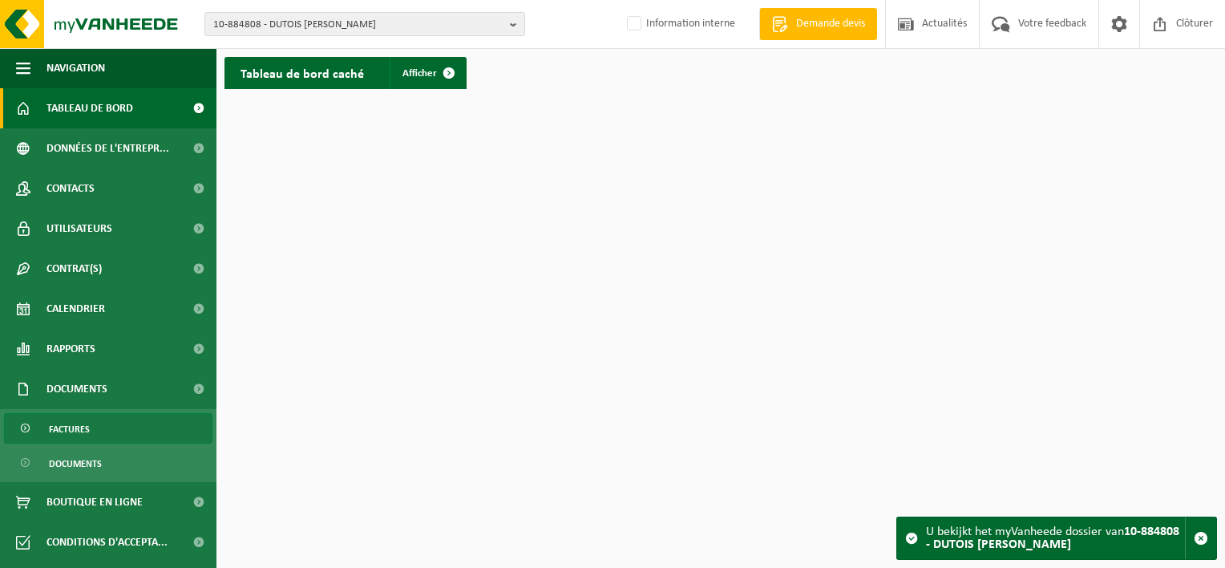  What do you see at coordinates (71, 188) in the screenshot?
I see `span: Contacts` at bounding box center [71, 188].